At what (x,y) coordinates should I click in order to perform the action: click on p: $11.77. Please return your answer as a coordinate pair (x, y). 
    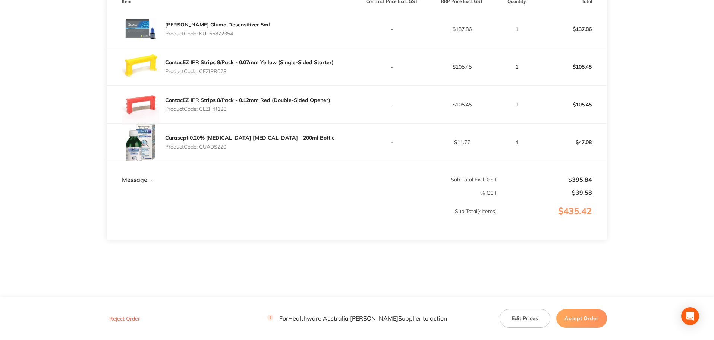
    Looking at the image, I should click on (462, 142).